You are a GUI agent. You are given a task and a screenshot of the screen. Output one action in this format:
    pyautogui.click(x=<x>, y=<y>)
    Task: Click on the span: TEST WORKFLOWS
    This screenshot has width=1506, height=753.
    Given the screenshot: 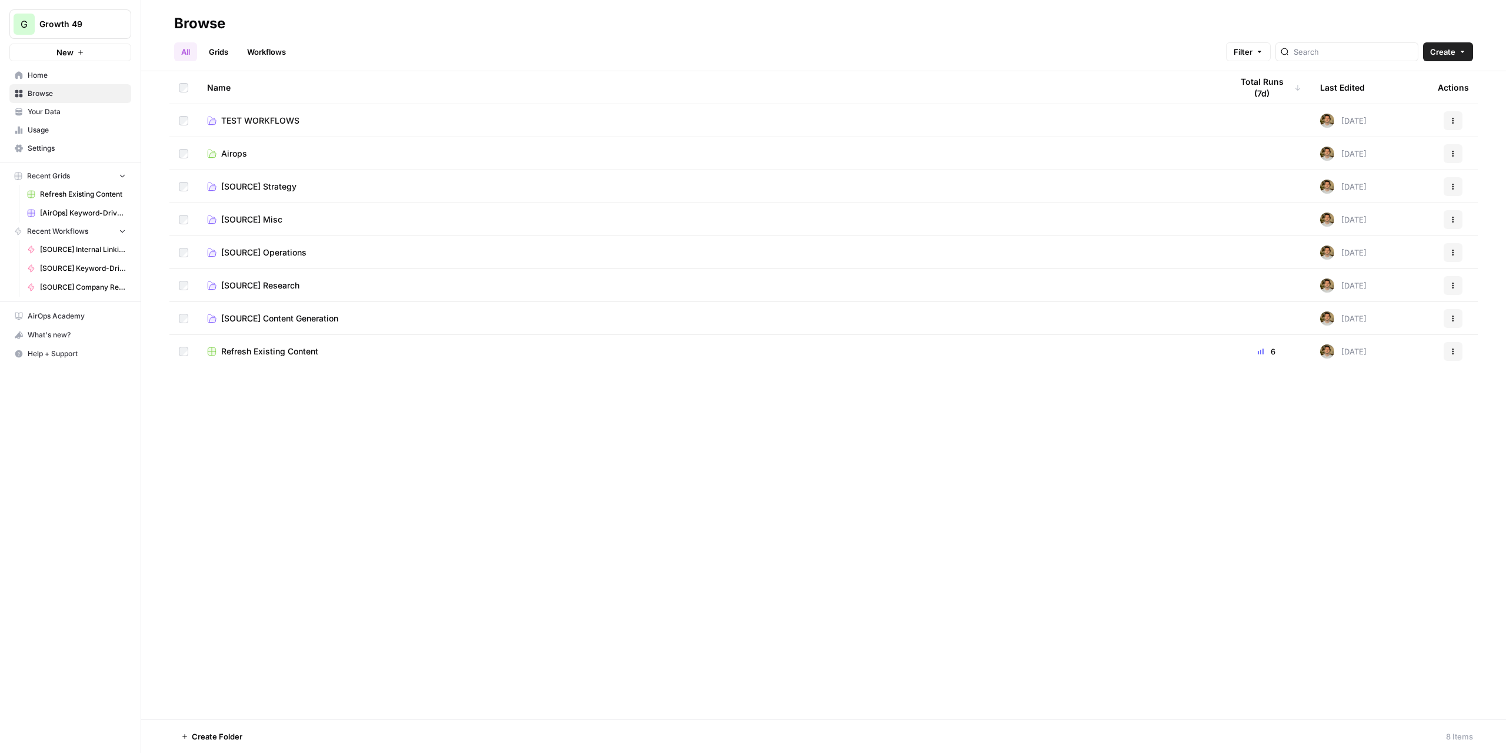 What is the action you would take?
    pyautogui.click(x=260, y=121)
    